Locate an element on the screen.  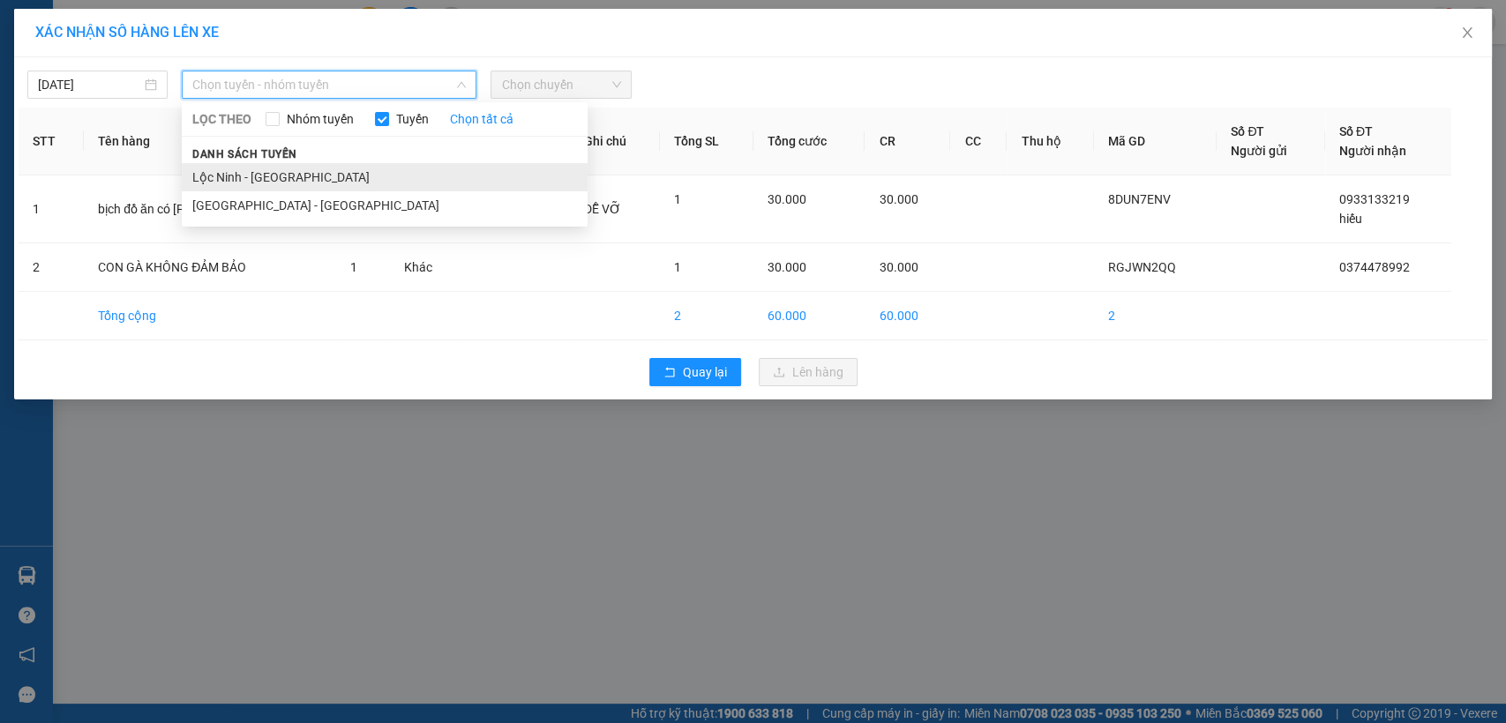
th: Tổng cước is located at coordinates (809, 141).